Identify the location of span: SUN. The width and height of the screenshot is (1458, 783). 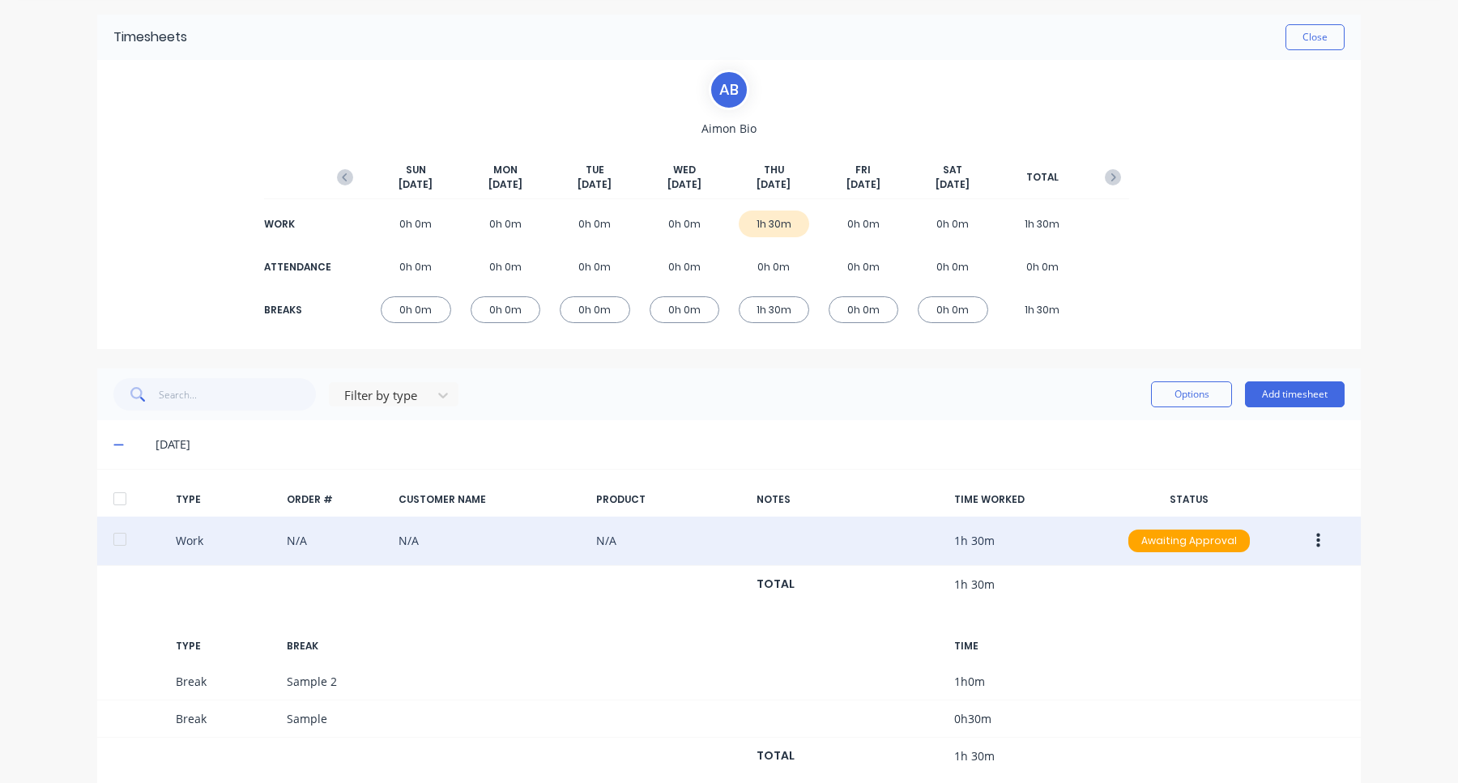
(415, 170).